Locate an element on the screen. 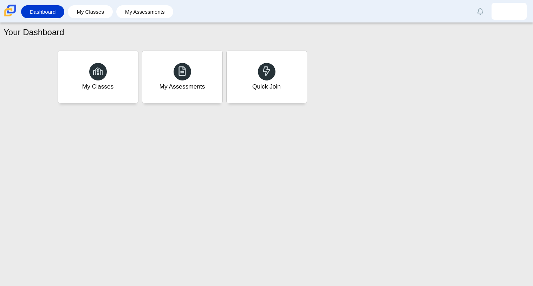 This screenshot has width=533, height=286. h1: Your Dashboard is located at coordinates (34, 32).